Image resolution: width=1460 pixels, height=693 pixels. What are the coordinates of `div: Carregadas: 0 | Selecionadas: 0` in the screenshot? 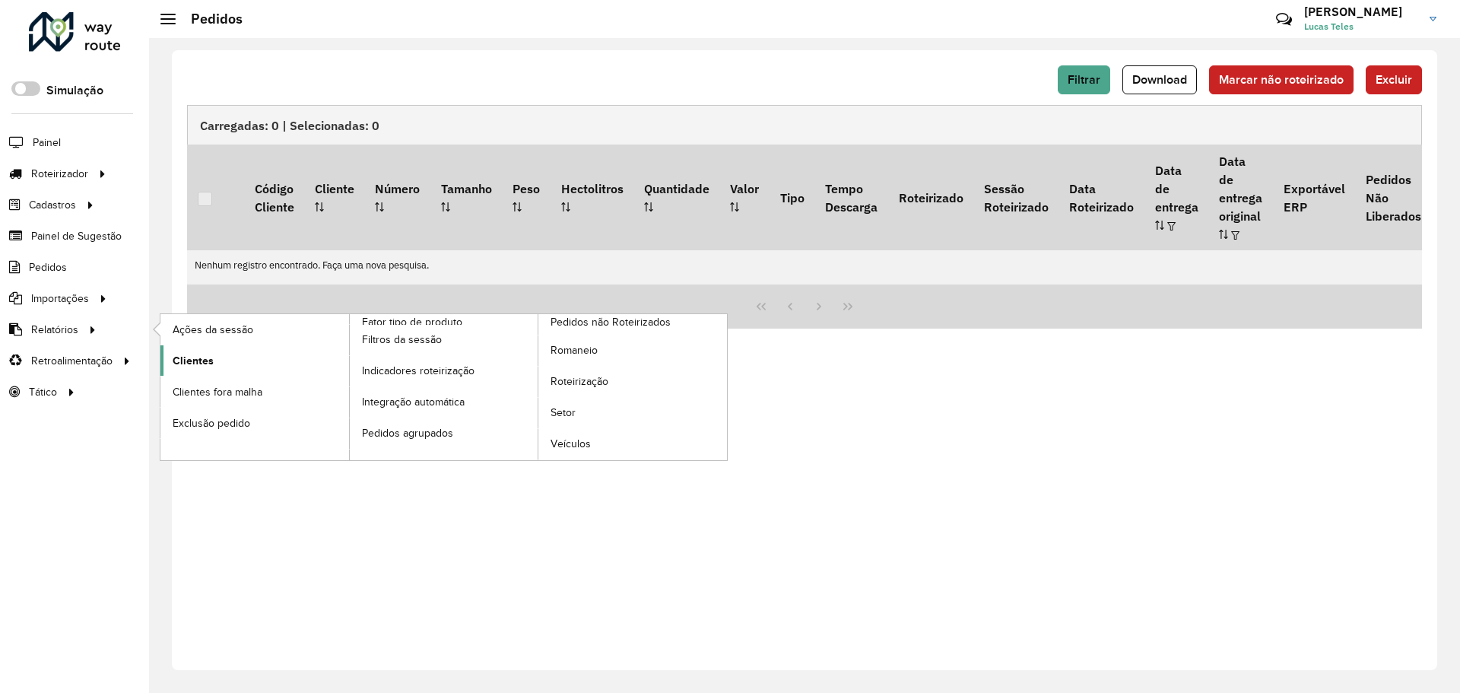 It's located at (804, 125).